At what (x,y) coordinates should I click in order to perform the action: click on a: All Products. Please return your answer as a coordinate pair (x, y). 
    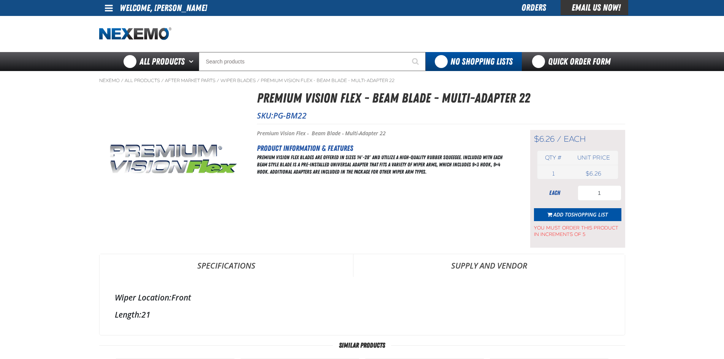
    Looking at the image, I should click on (142, 81).